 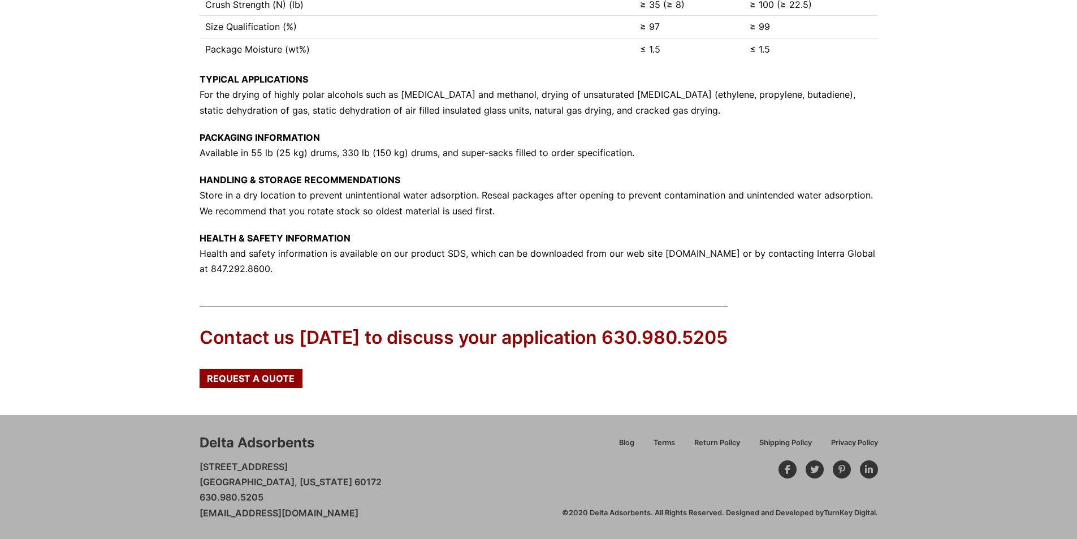 What do you see at coordinates (689, 27) in the screenshot?
I see `td: ≥ 97` at bounding box center [689, 27].